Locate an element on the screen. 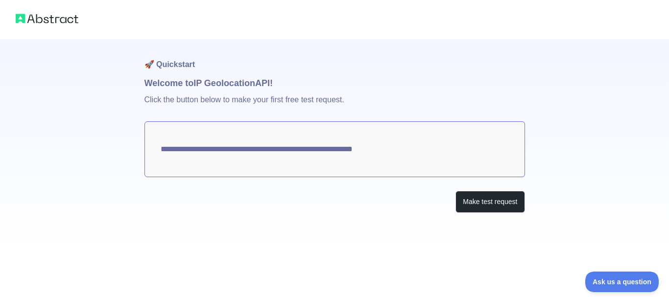 The image size is (669, 297). img: Abstract logo is located at coordinates (47, 19).